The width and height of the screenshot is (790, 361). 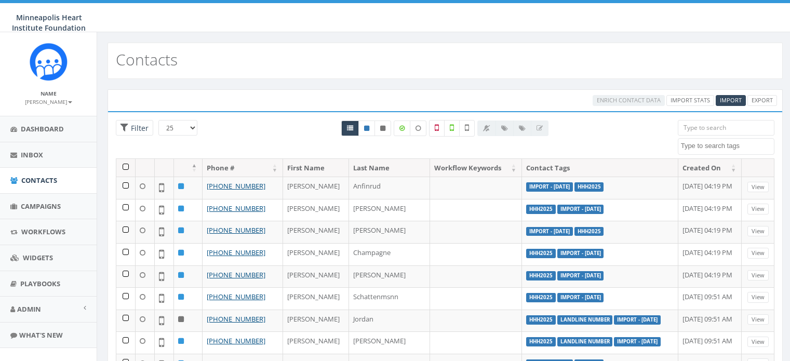 What do you see at coordinates (476, 168) in the screenshot?
I see `th: Workflow Keywords: activate to sort column ascending` at bounding box center [476, 168].